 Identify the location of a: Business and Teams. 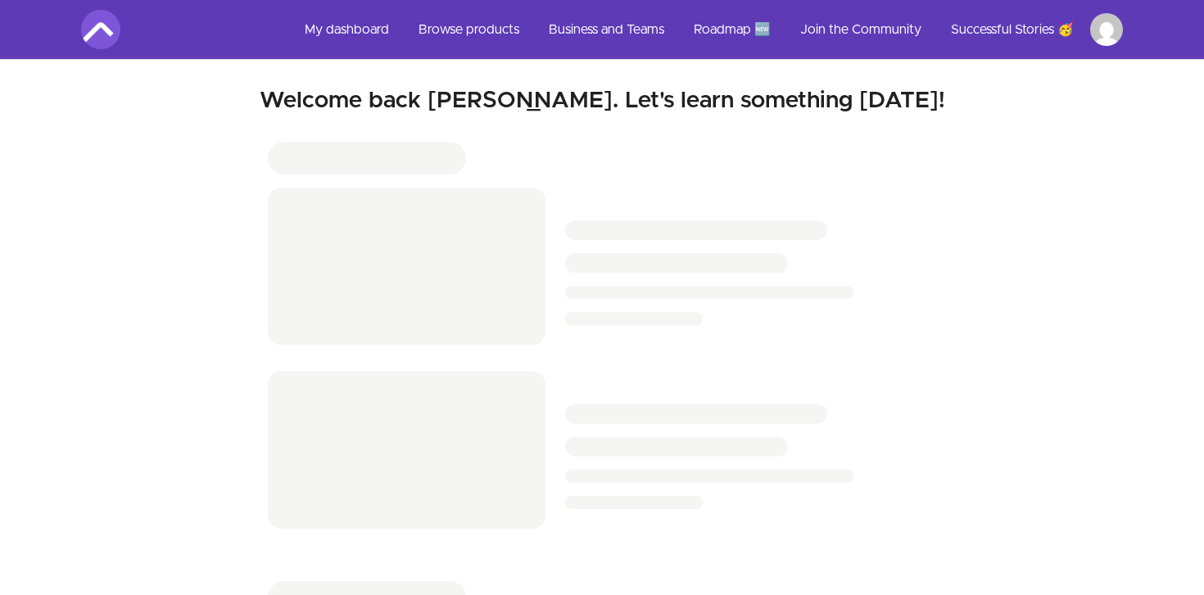
(606, 29).